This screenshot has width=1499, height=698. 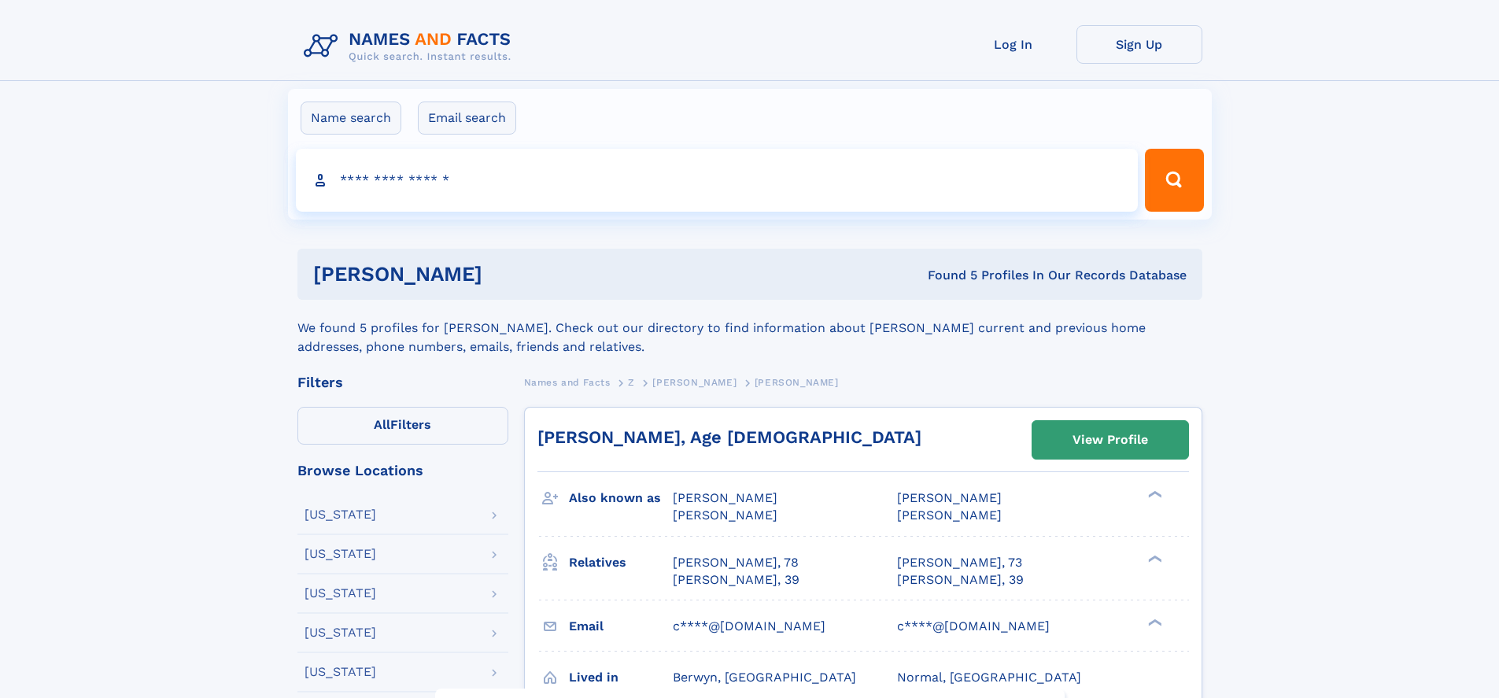 I want to click on span: All, so click(x=382, y=424).